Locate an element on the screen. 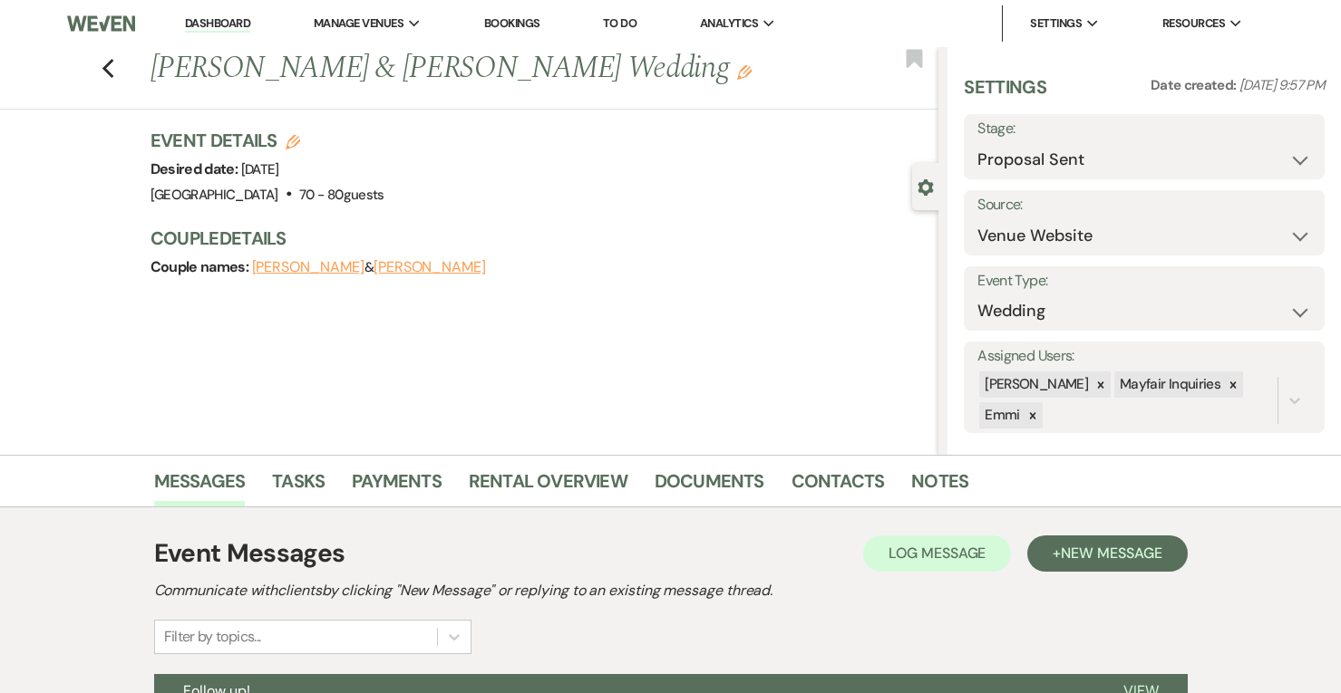 This screenshot has width=1341, height=693. a: Documents is located at coordinates (709, 487).